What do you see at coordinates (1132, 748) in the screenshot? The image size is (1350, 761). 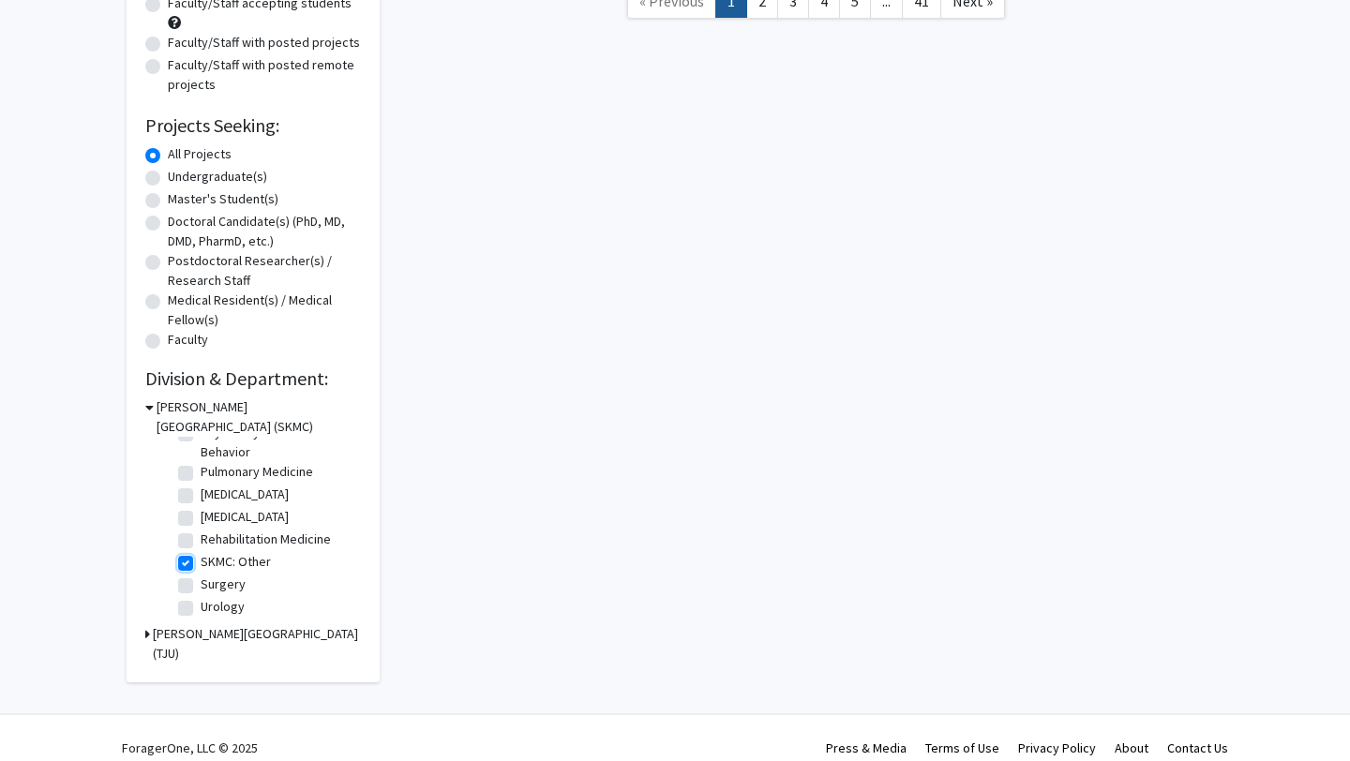 I see `a: About` at bounding box center [1132, 748].